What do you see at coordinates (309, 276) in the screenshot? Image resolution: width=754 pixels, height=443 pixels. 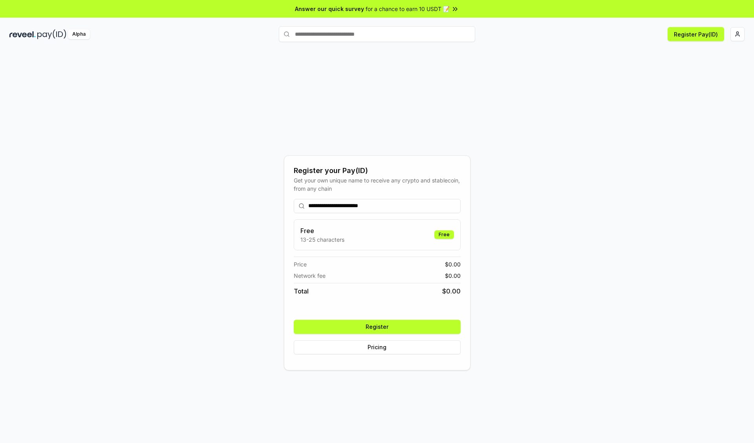 I see `span: Network fee` at bounding box center [309, 276].